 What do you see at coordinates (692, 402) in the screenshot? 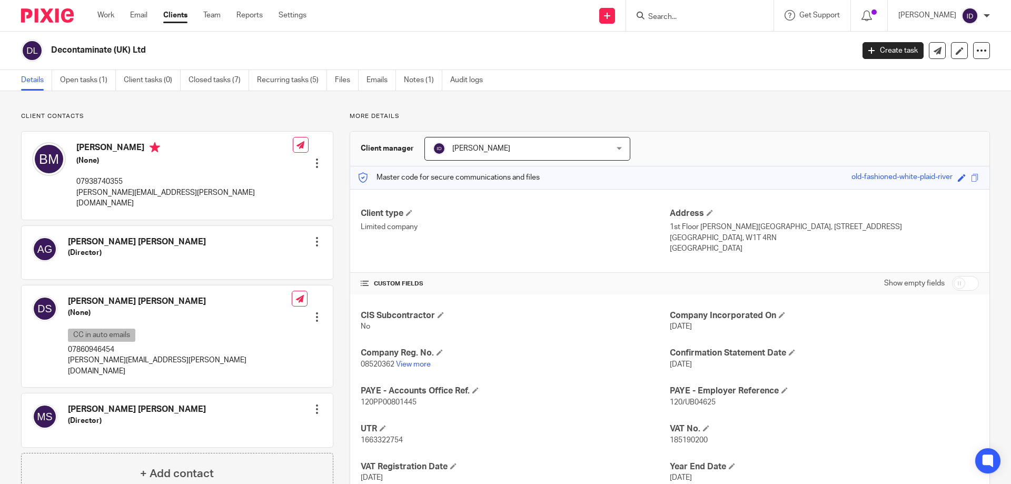
I see `span: 120/UB04625` at bounding box center [692, 402].